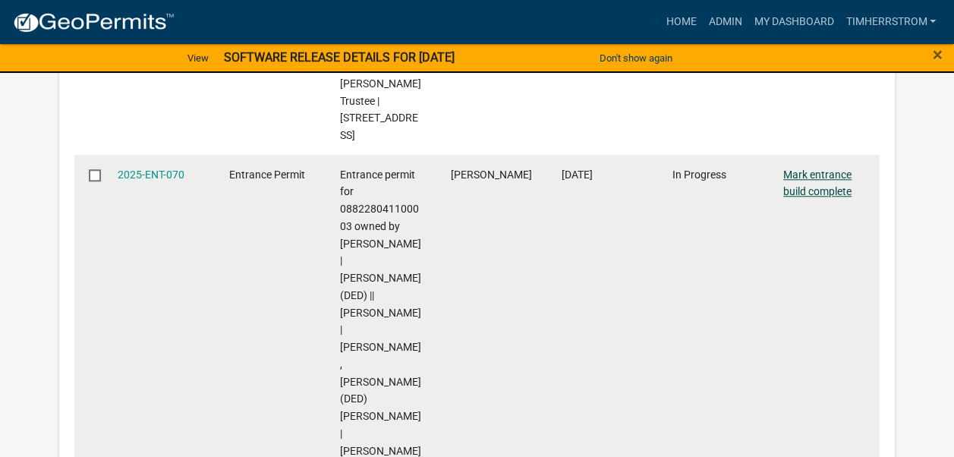 The image size is (954, 457). I want to click on a: TimHerrstrom, so click(890, 22).